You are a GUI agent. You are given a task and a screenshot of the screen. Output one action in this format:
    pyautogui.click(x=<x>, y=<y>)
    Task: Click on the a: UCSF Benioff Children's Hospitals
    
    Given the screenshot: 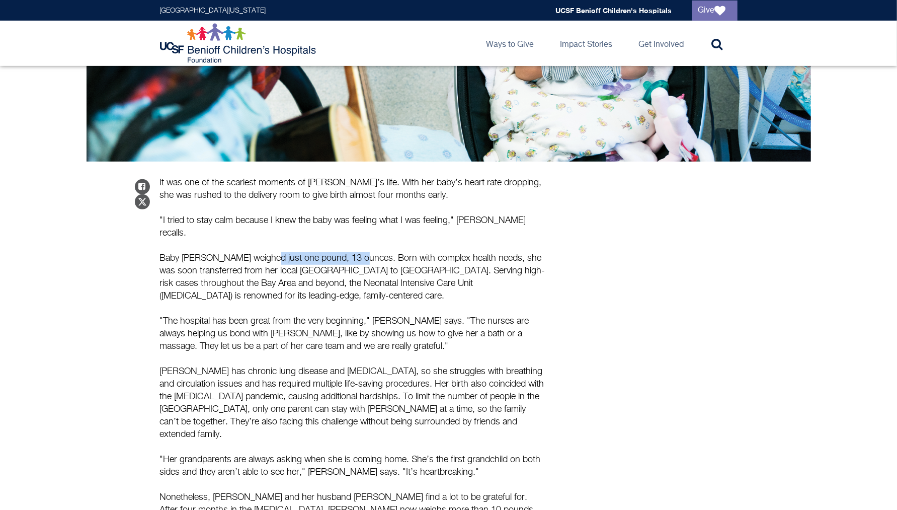 What is the action you would take?
    pyautogui.click(x=614, y=10)
    